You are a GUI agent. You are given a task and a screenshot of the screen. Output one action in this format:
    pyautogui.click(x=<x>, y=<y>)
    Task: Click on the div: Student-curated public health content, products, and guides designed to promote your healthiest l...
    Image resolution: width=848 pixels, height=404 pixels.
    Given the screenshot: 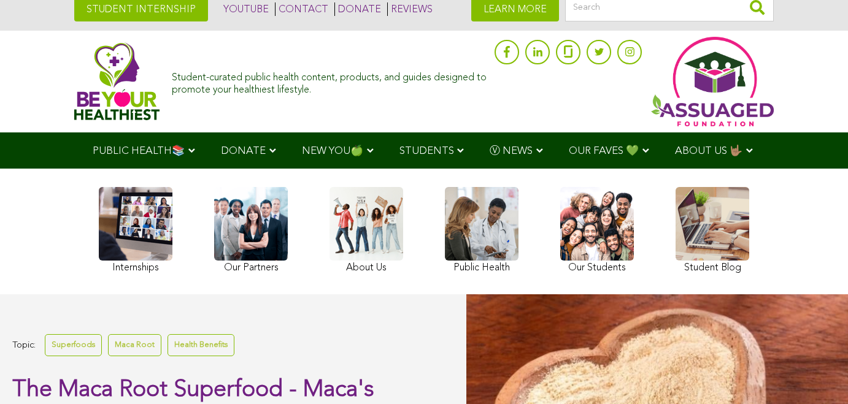 What is the action you would take?
    pyautogui.click(x=330, y=81)
    